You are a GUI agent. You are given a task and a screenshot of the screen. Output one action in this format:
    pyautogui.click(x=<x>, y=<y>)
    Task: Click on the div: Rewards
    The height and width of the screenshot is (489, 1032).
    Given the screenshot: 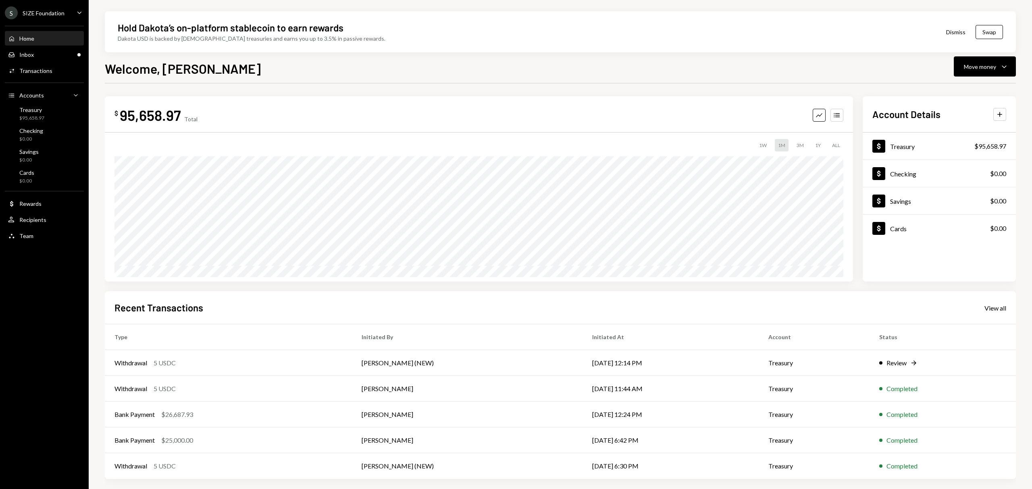 What is the action you would take?
    pyautogui.click(x=30, y=204)
    